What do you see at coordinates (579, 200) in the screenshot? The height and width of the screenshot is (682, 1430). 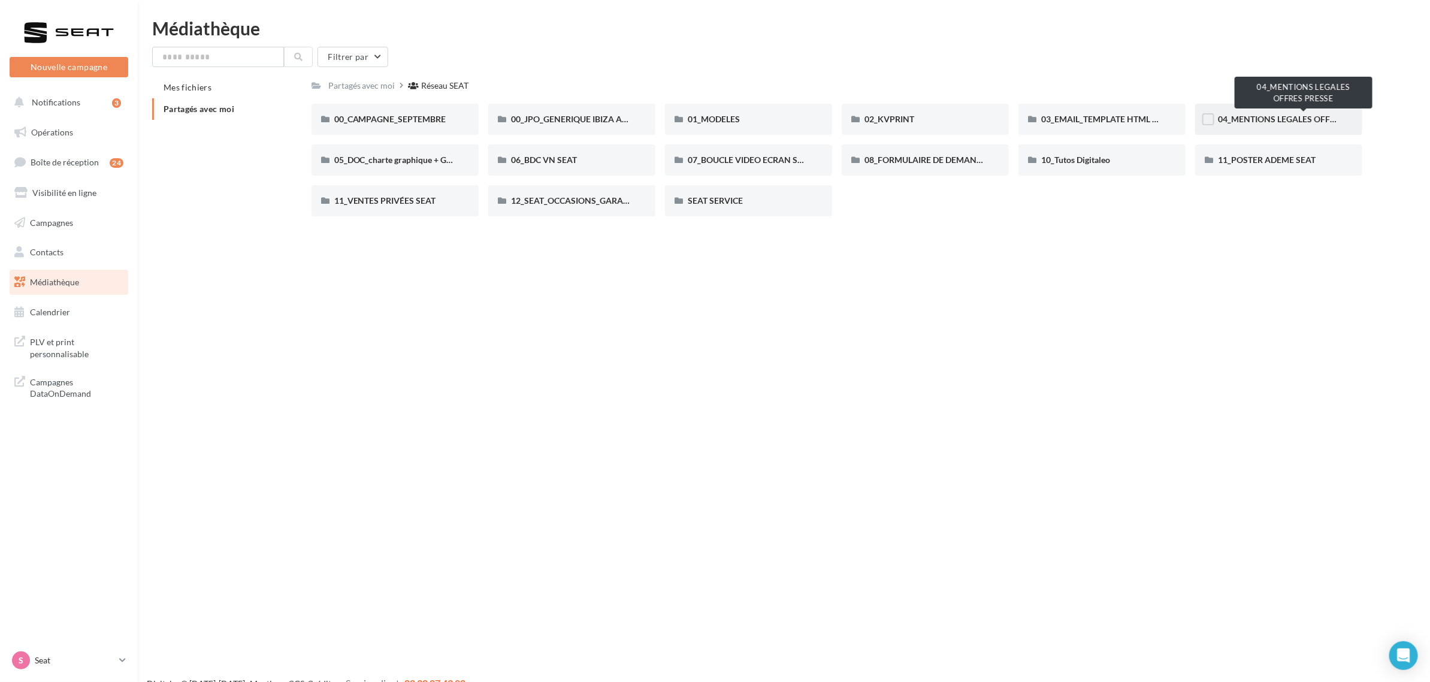 I see `span: 12_SEAT_OCCASIONS_GARANTIES` at bounding box center [579, 200].